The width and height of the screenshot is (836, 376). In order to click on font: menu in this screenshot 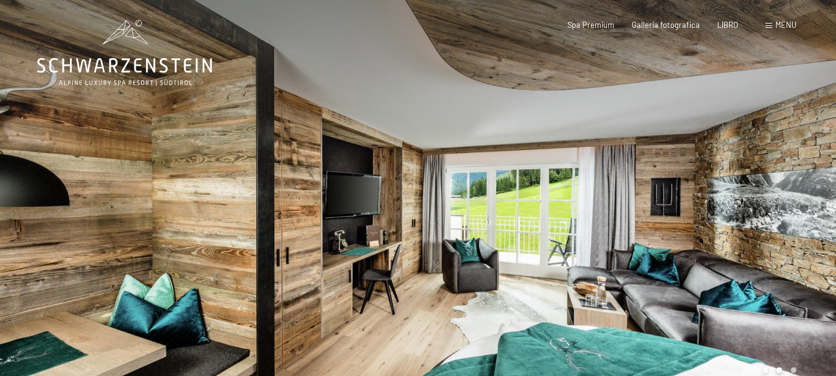, I will do `click(786, 25)`.